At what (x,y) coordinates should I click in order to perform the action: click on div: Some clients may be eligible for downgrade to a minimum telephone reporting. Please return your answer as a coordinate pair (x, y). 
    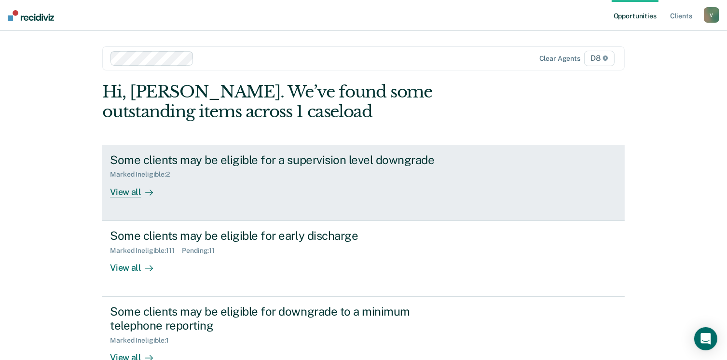
    Looking at the image, I should click on (279, 318).